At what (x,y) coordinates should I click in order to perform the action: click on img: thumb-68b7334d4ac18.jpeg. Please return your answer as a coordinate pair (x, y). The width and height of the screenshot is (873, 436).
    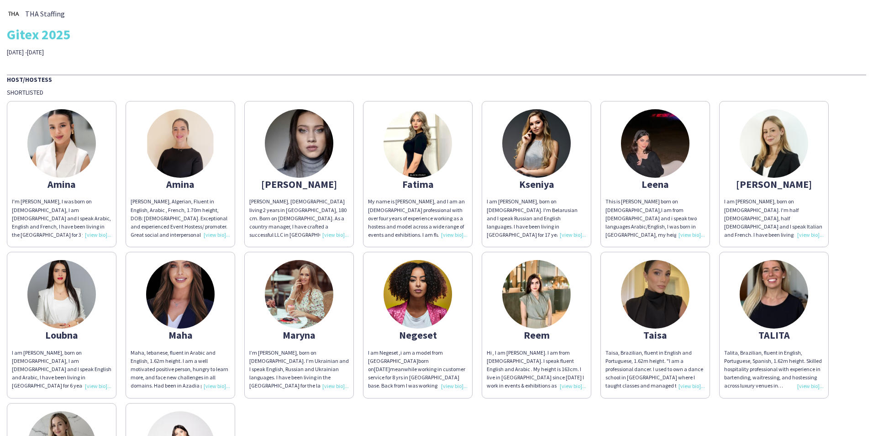
    Looking at the image, I should click on (655, 294).